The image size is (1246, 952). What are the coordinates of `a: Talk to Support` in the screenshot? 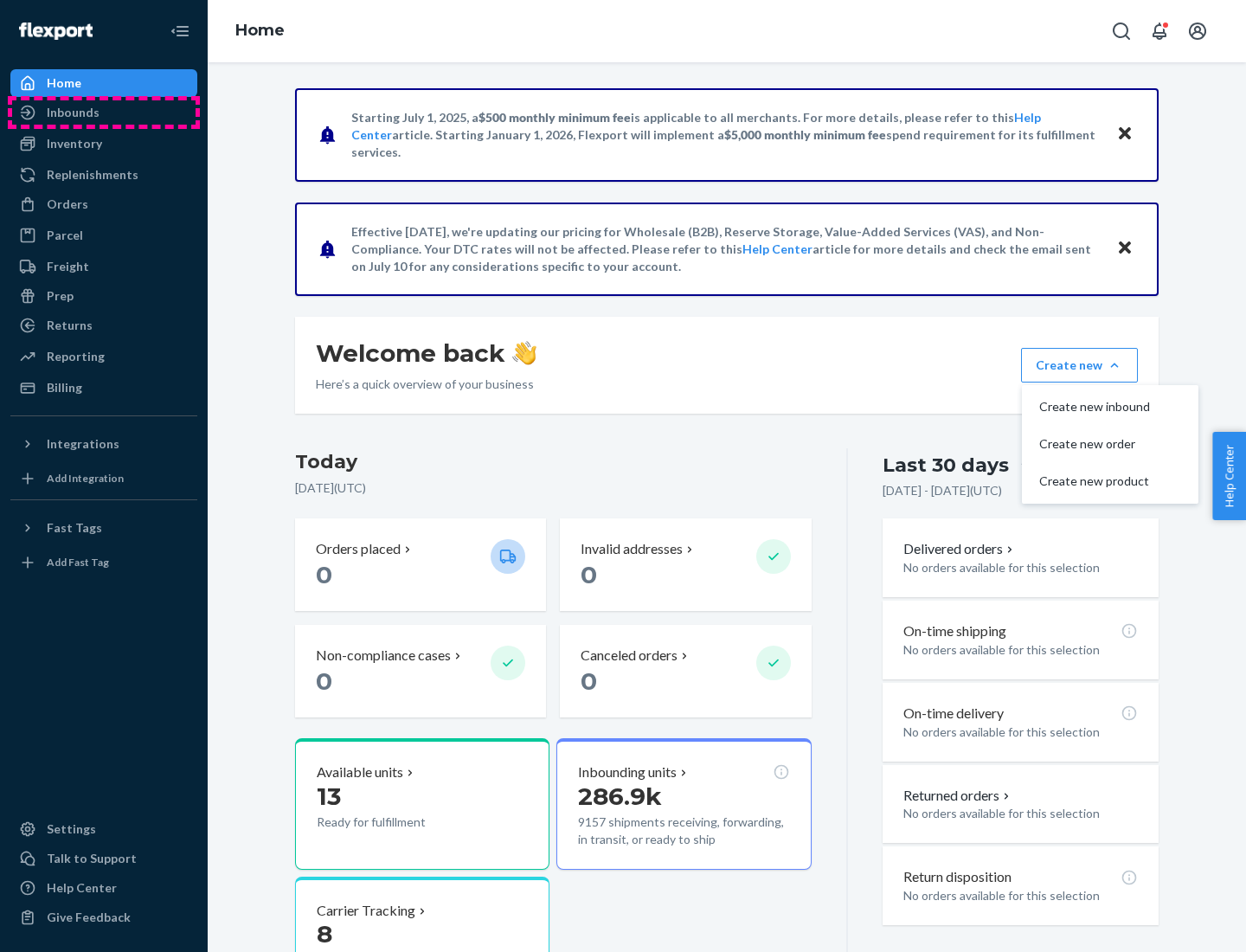 It's located at (104, 858).